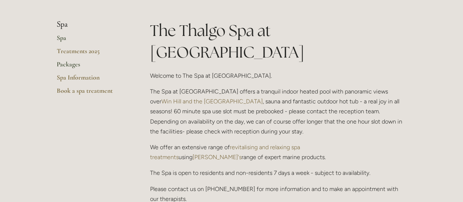  What do you see at coordinates (91, 25) in the screenshot?
I see `li: Spa` at bounding box center [91, 25].